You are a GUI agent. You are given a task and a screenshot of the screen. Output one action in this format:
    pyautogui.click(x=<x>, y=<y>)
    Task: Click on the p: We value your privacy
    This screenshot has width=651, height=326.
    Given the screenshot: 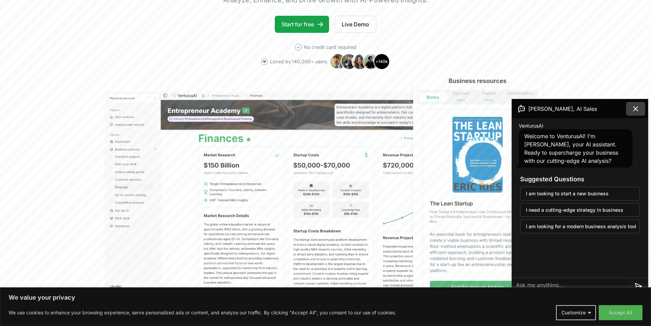 What is the action you would take?
    pyautogui.click(x=325, y=297)
    